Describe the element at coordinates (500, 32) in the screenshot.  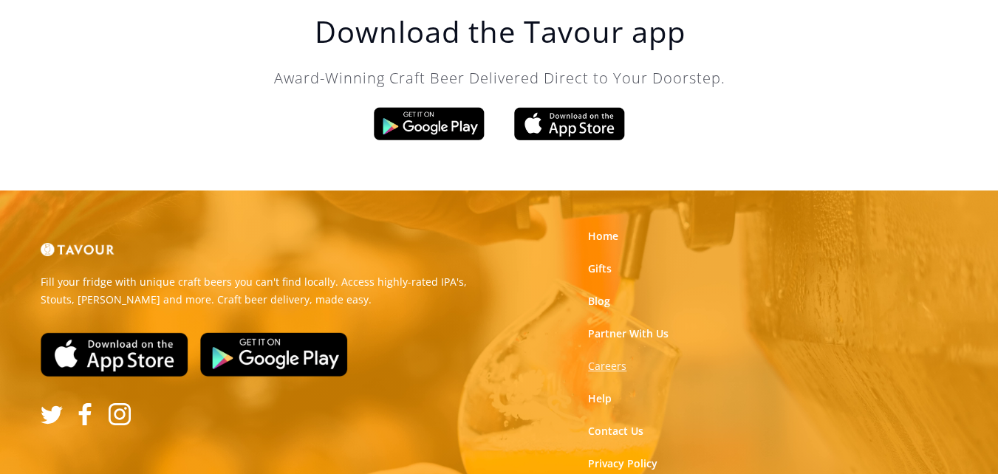
I see `h1: Download the Tavour app` at that location.